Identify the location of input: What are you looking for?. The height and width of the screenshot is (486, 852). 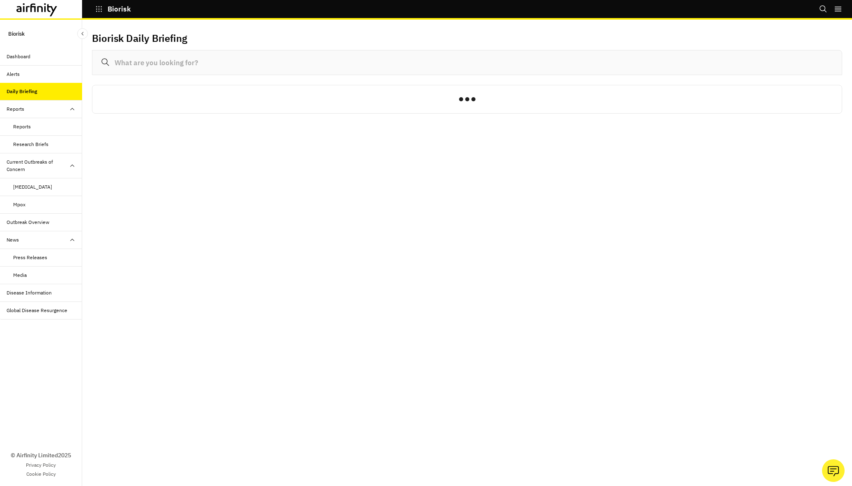
(467, 62).